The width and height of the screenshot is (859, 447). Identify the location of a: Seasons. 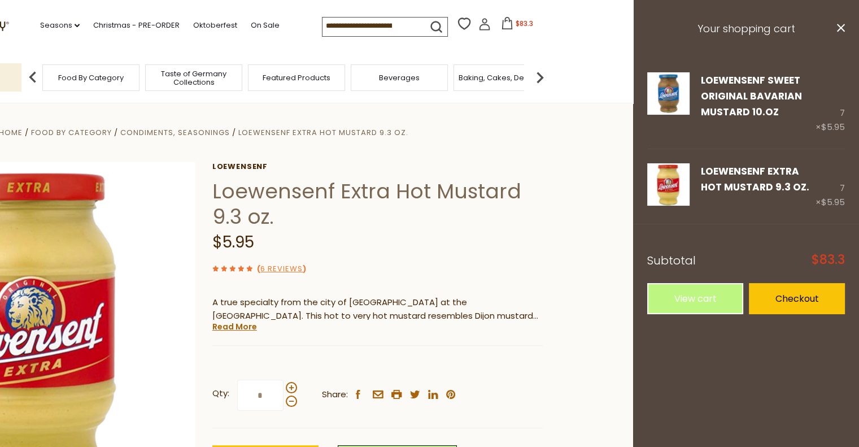
(60, 25).